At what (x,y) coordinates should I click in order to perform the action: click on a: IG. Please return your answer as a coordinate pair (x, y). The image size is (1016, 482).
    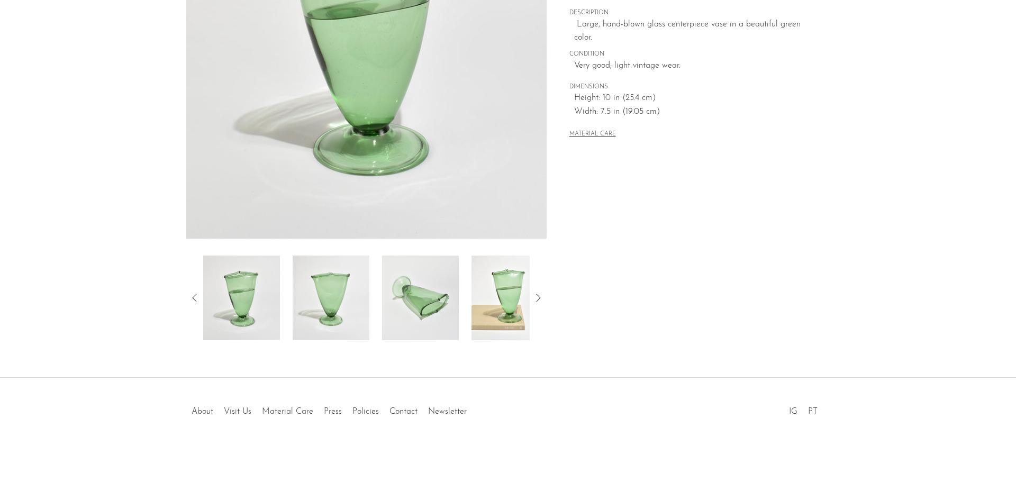
    Looking at the image, I should click on (793, 412).